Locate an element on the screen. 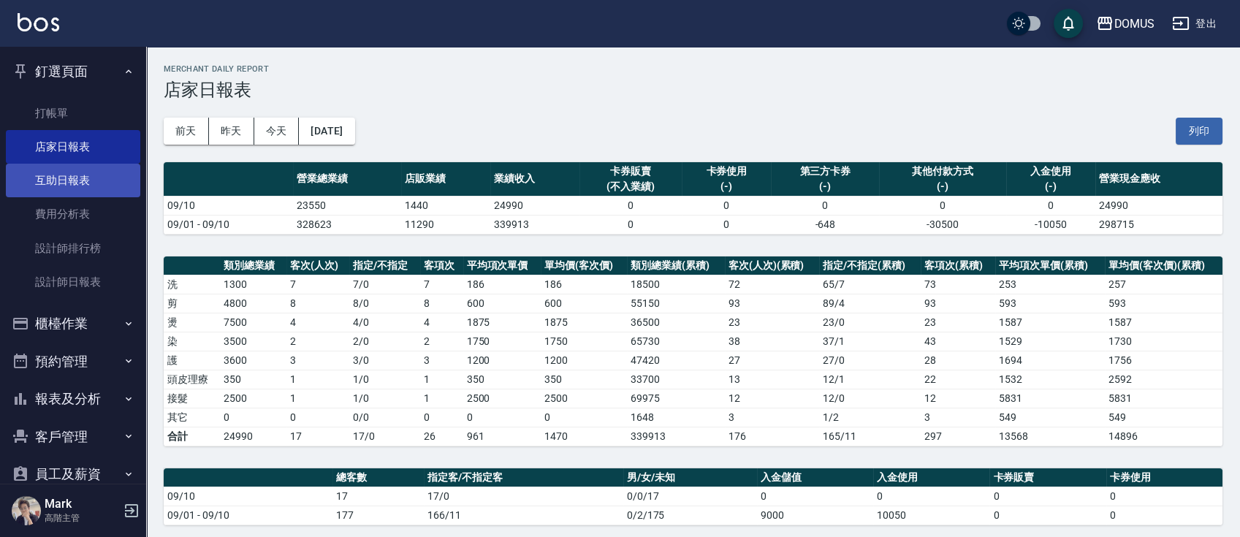 The image size is (1240, 537). td: 26 is located at coordinates (441, 436).